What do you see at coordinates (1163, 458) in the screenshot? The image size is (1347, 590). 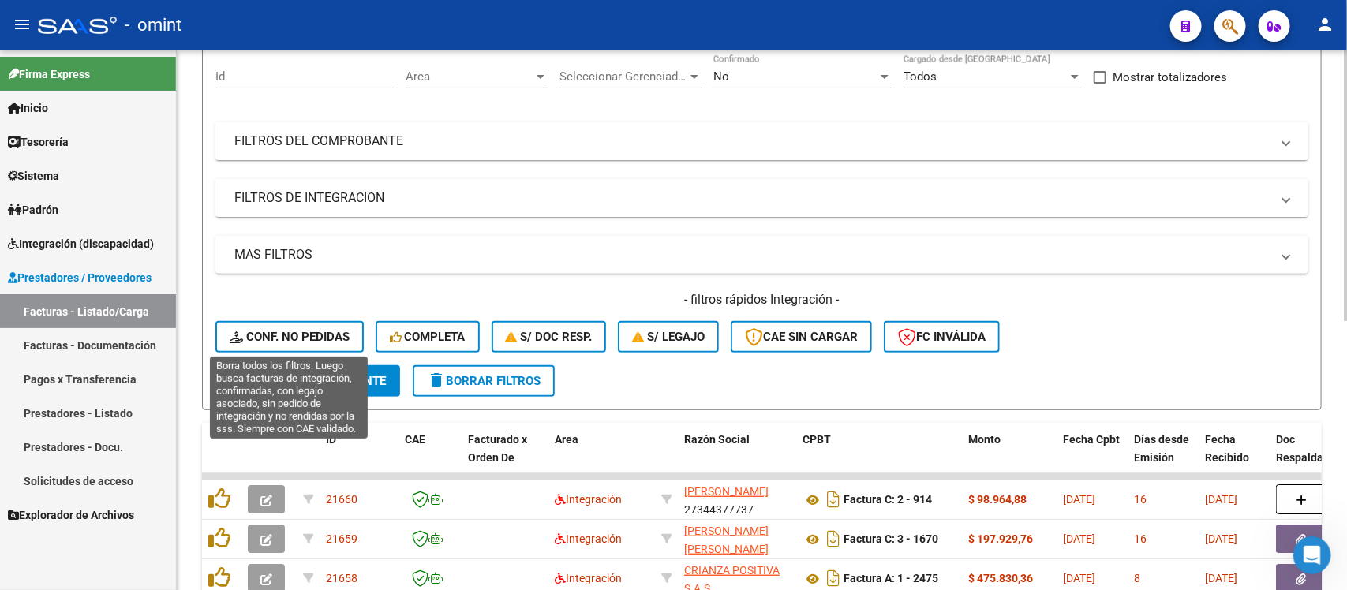 I see `datatable-header-cell: Días desde Emisión` at bounding box center [1163, 458].